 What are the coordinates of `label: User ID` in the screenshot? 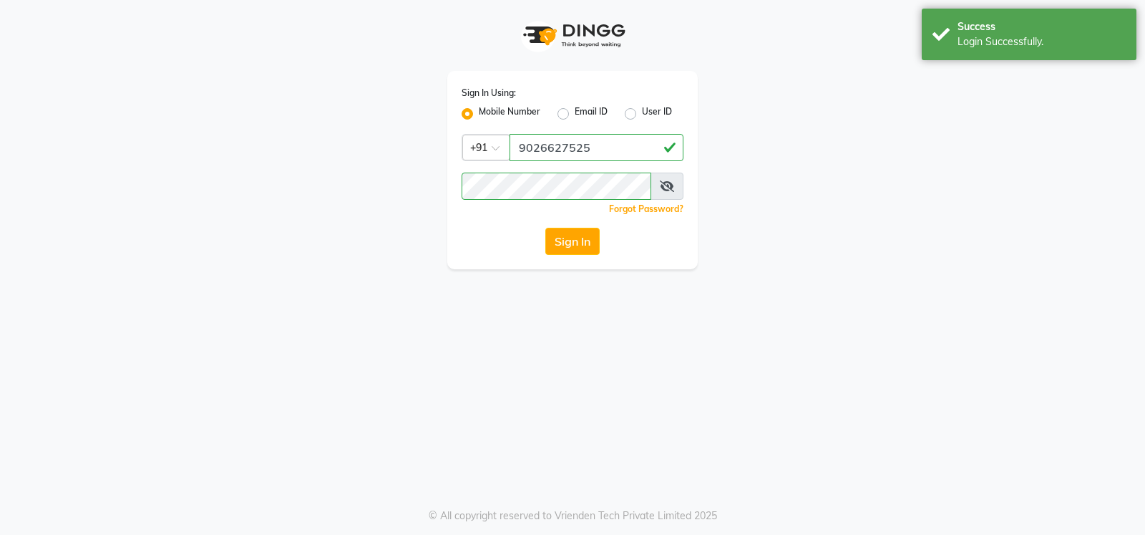 It's located at (657, 114).